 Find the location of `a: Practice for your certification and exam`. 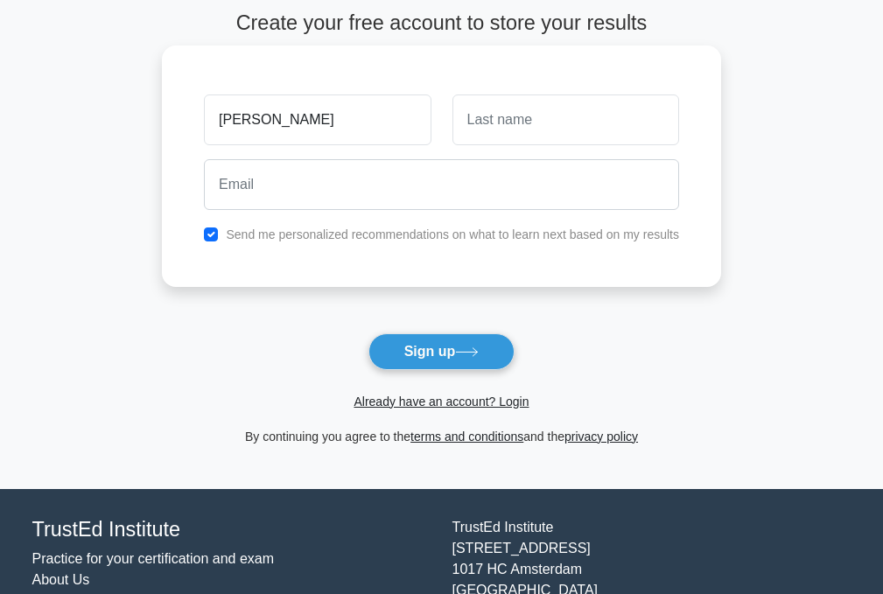

a: Practice for your certification and exam is located at coordinates (153, 558).